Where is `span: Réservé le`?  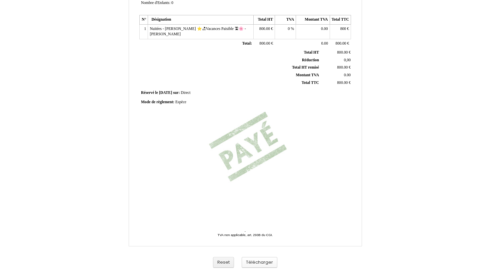
span: Réservé le is located at coordinates (149, 93).